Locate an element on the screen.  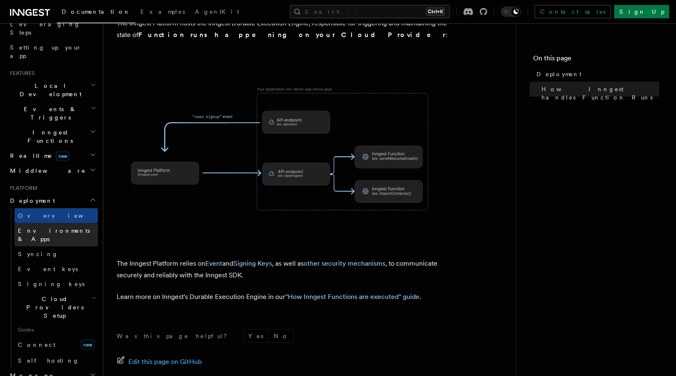
div: Deployment is located at coordinates (52, 288).